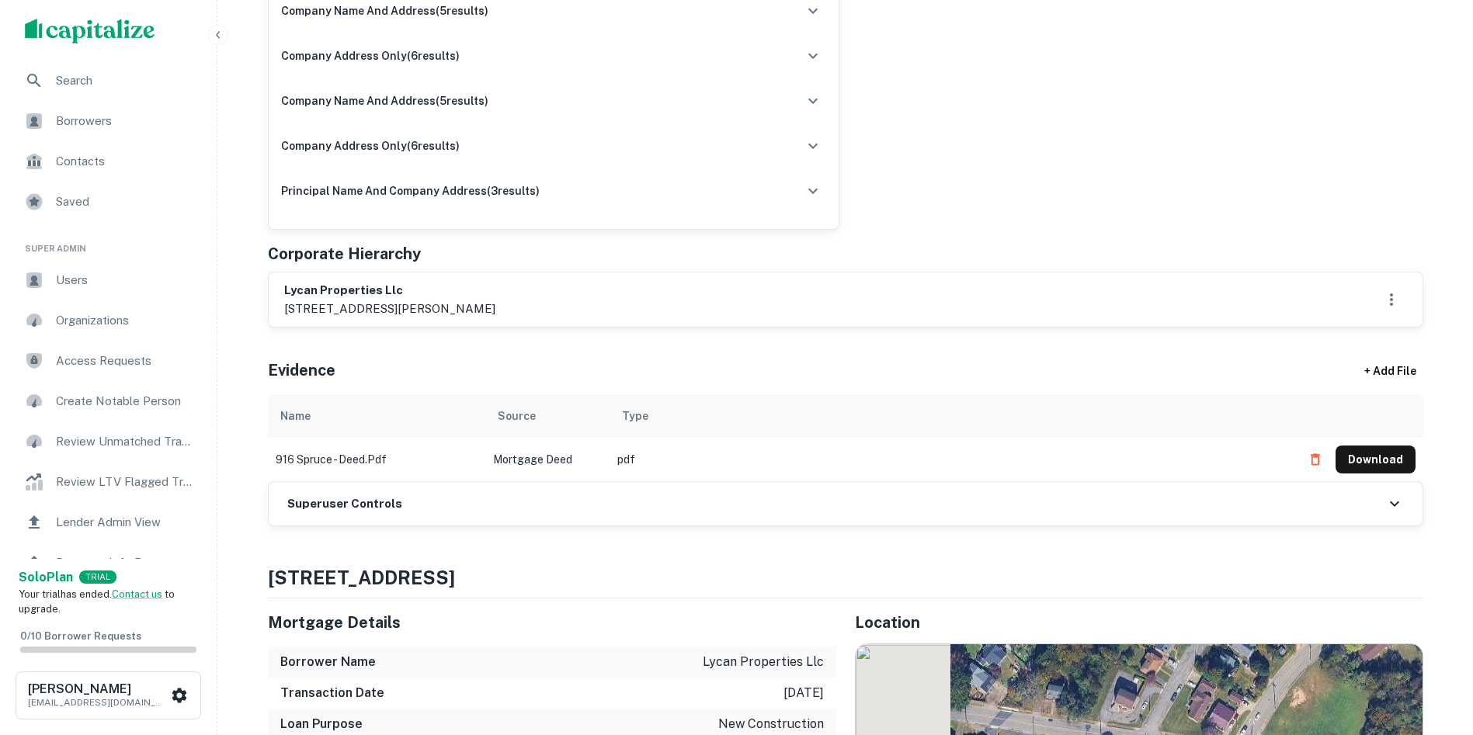 The height and width of the screenshot is (735, 1473). Describe the element at coordinates (108, 280) in the screenshot. I see `div: Users` at that location.